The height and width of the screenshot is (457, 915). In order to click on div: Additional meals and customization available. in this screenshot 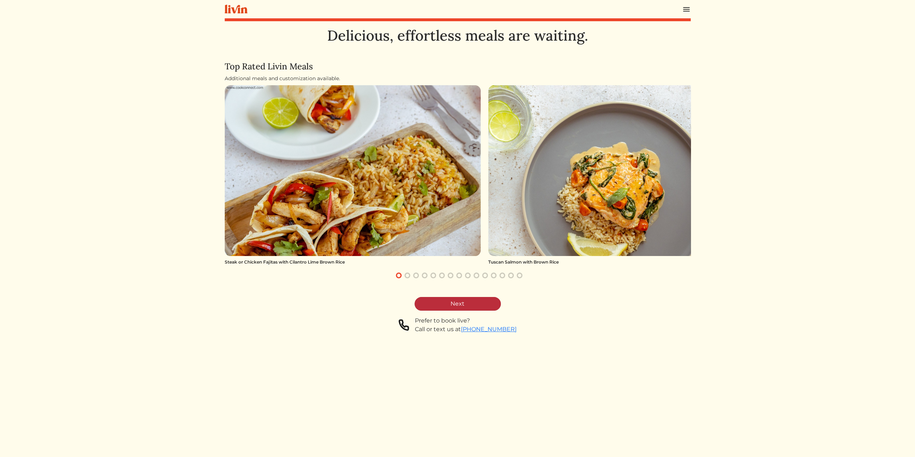, I will do `click(458, 78)`.